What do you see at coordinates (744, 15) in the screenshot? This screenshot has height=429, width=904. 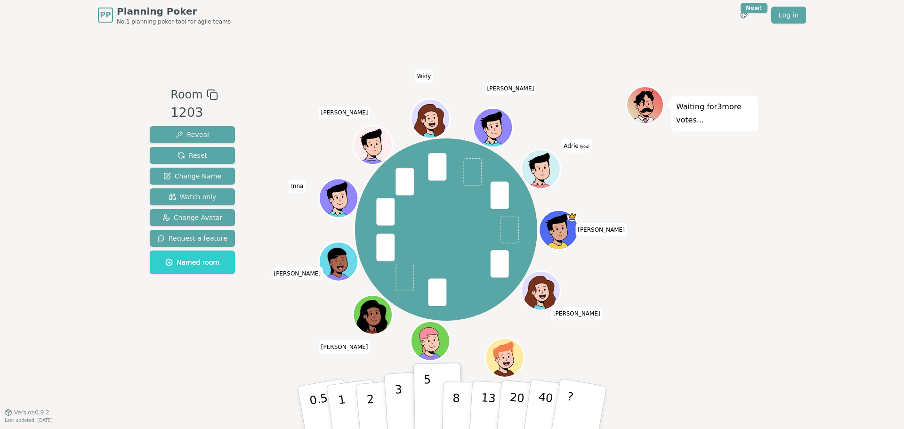 I see `button: New!` at bounding box center [744, 15].